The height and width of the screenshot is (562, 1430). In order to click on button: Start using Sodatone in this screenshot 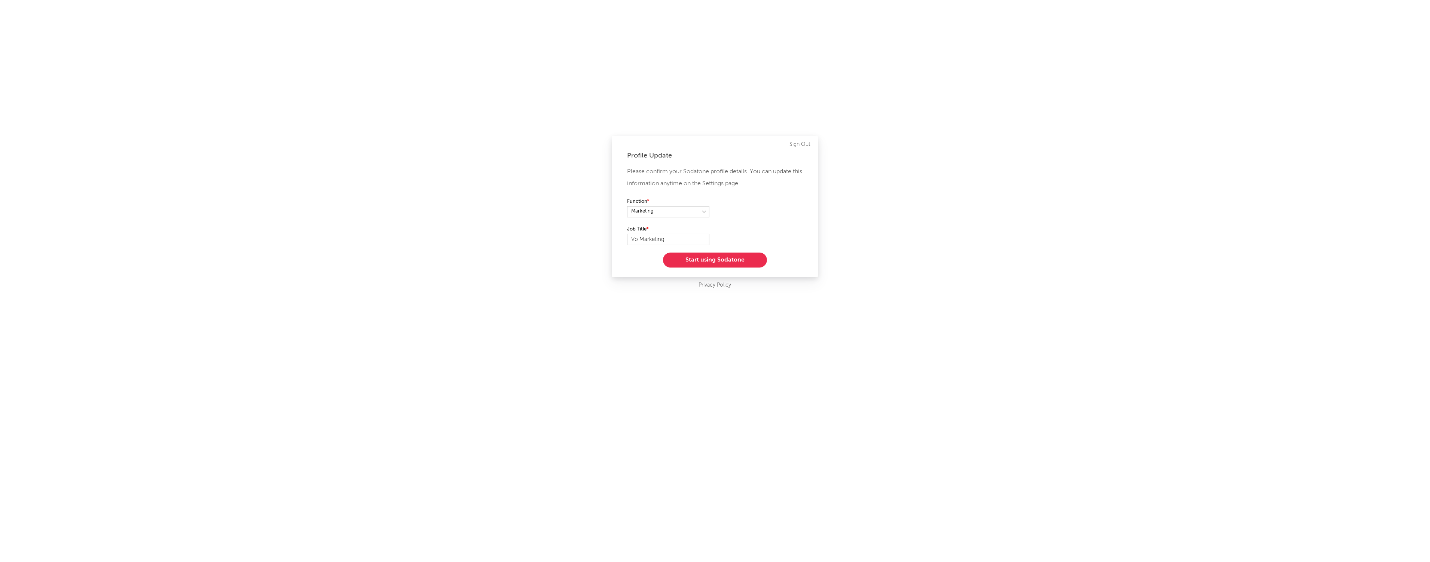, I will do `click(715, 260)`.